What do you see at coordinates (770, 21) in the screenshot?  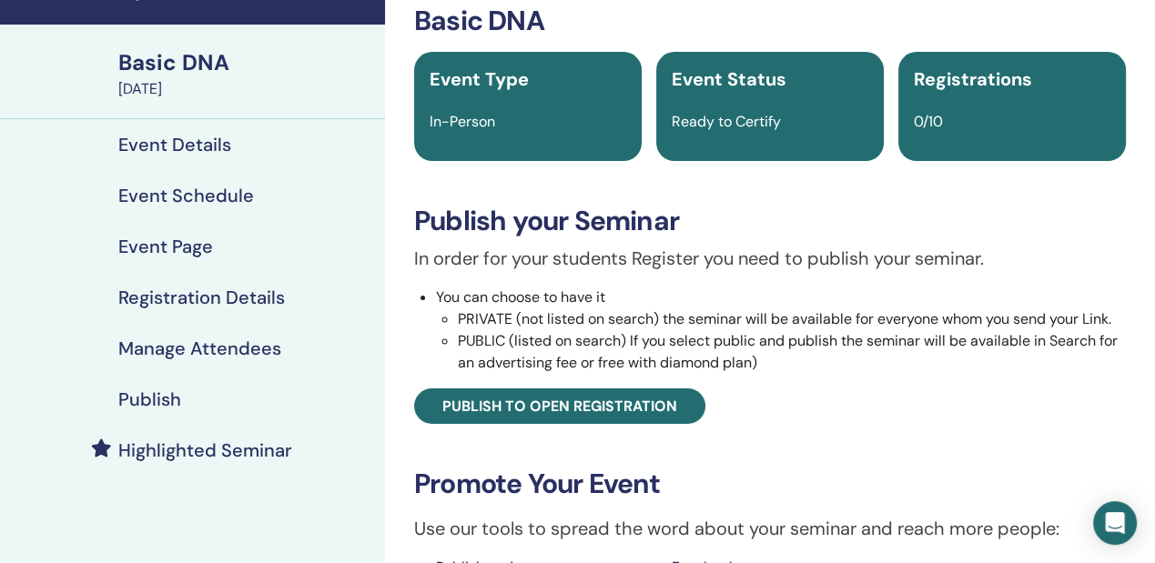 I see `h3: Basic DNA` at bounding box center [770, 21].